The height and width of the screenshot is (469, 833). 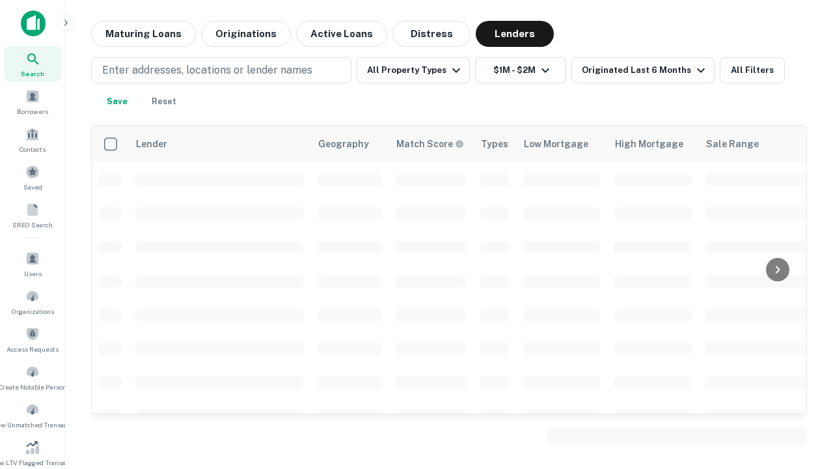 What do you see at coordinates (430, 144) in the screenshot?
I see `div: Capitalize uses an advanced AI algorithm to match your search with the best lender. The match sco...` at bounding box center [430, 144].